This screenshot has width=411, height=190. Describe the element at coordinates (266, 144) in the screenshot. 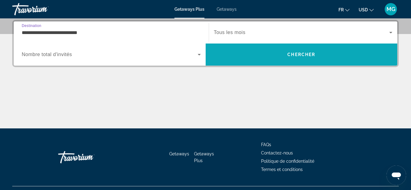

I see `span: FAQs` at that location.